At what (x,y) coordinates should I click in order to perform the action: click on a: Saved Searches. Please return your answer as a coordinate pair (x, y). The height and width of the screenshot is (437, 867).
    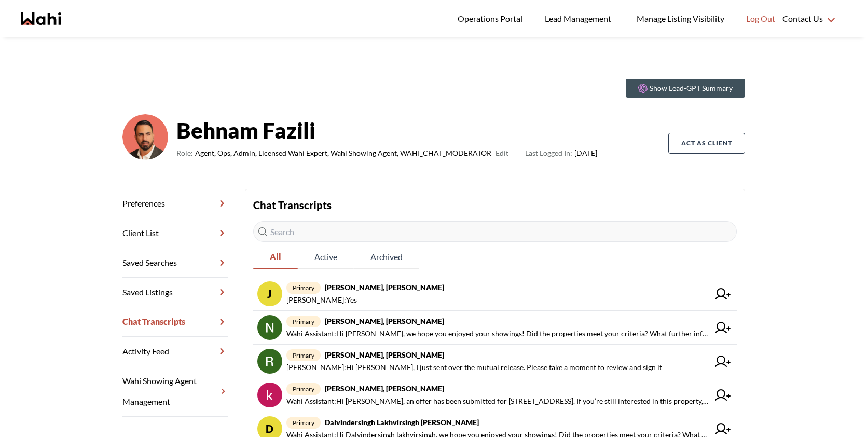
    Looking at the image, I should click on (175, 262).